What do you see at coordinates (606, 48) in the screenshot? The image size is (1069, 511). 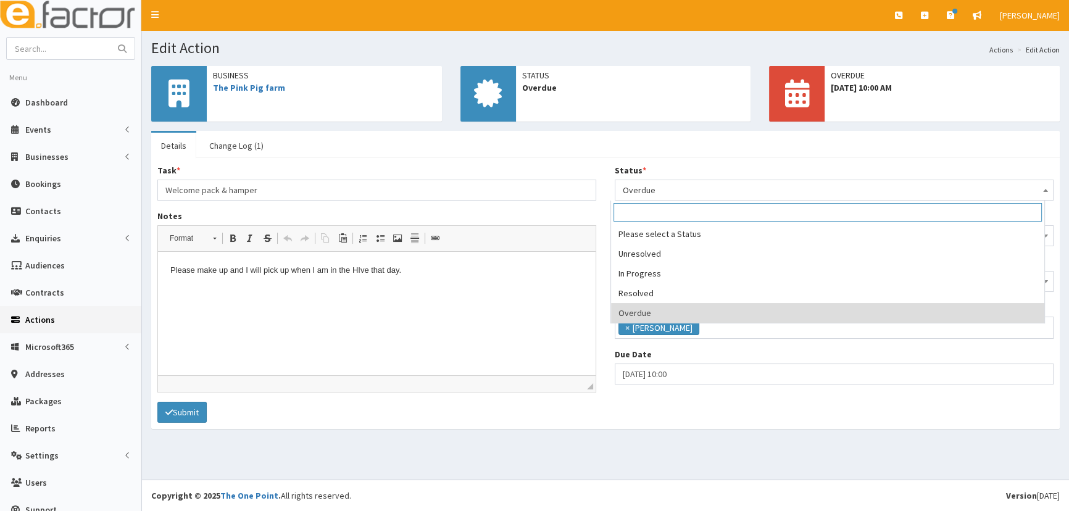 I see `h1: Edit Action` at bounding box center [606, 48].